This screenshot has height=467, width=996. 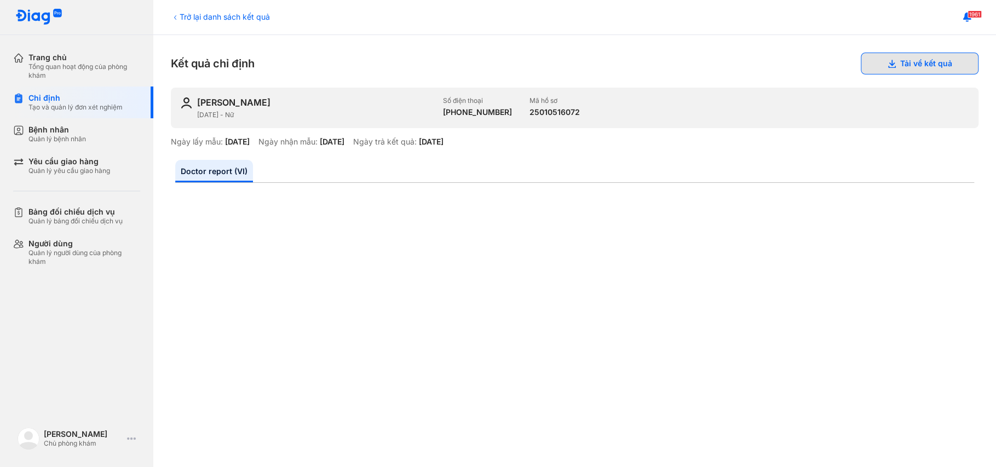 I want to click on div: Quản lý bệnh nhân, so click(x=57, y=139).